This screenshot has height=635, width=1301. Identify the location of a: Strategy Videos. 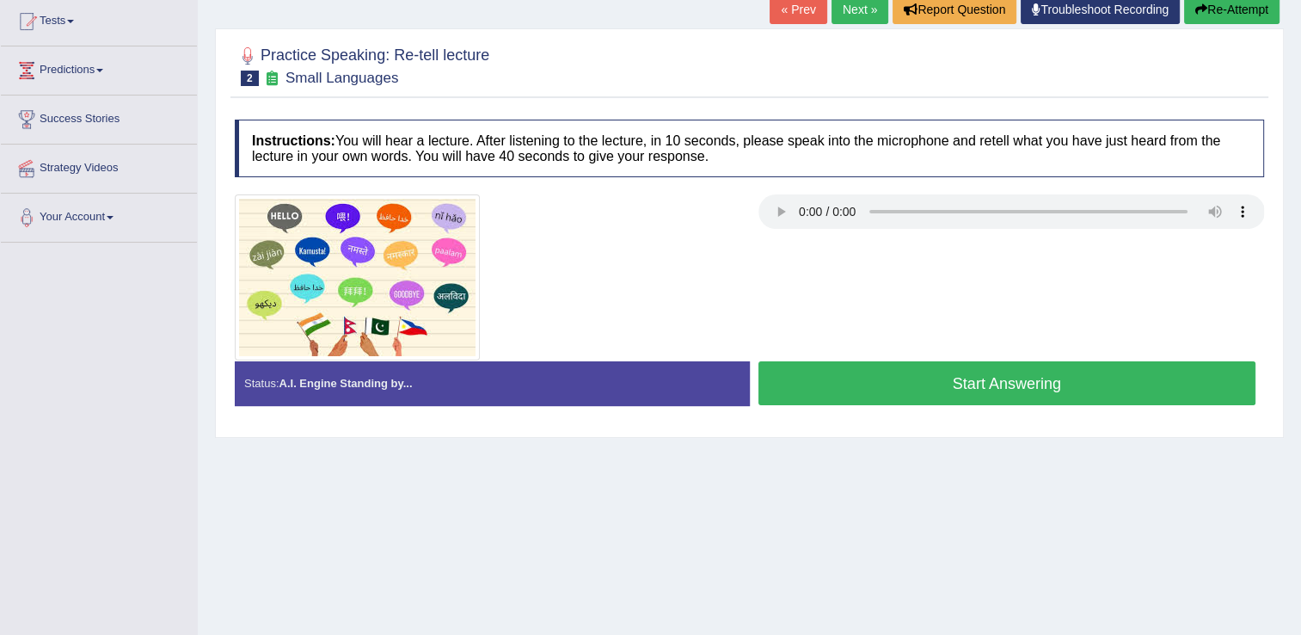
(99, 166).